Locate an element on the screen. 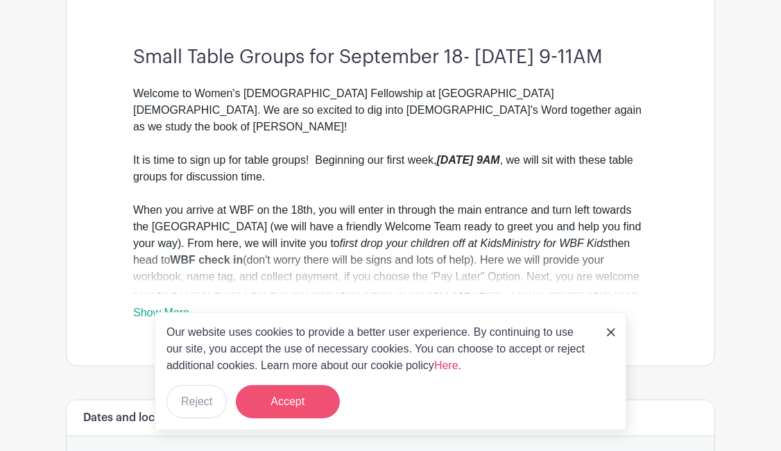 This screenshot has width=781, height=451. p: Our website uses cookies to provide a better user experience. By continuing to use our site, you ... is located at coordinates (380, 349).